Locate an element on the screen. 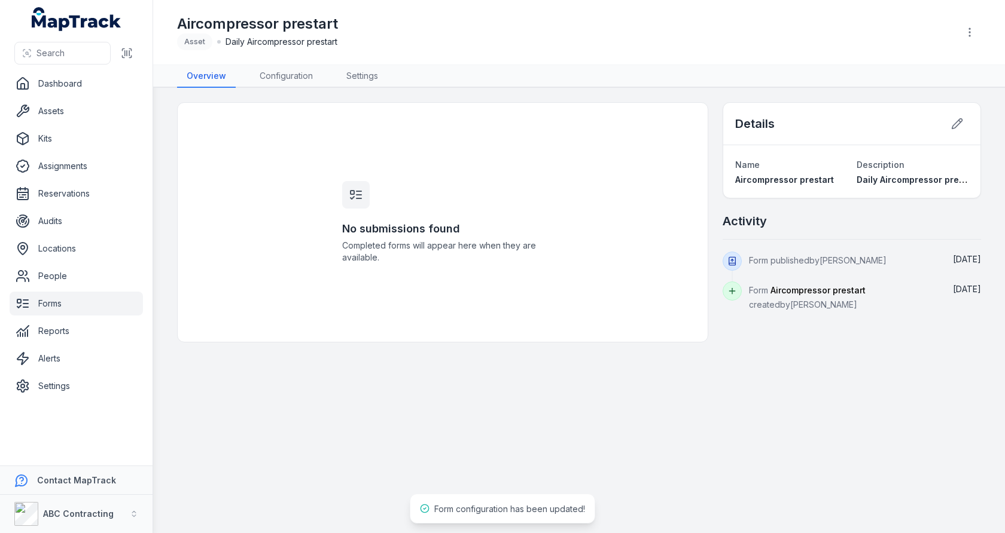 Image resolution: width=1005 pixels, height=533 pixels. span: Form configuration has been updated! is located at coordinates (510, 509).